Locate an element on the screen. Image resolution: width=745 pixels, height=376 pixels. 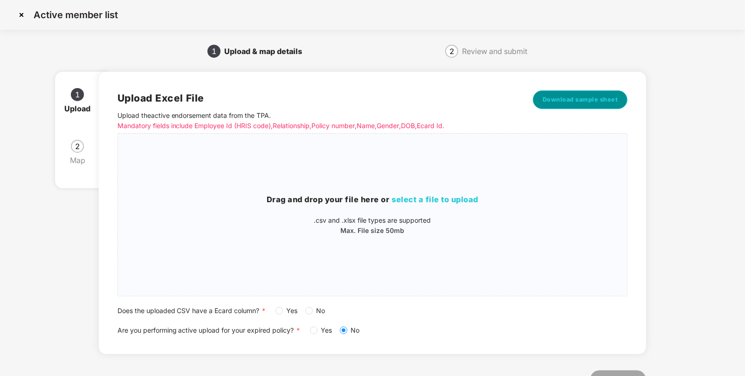
p: Active member list is located at coordinates (75, 15).